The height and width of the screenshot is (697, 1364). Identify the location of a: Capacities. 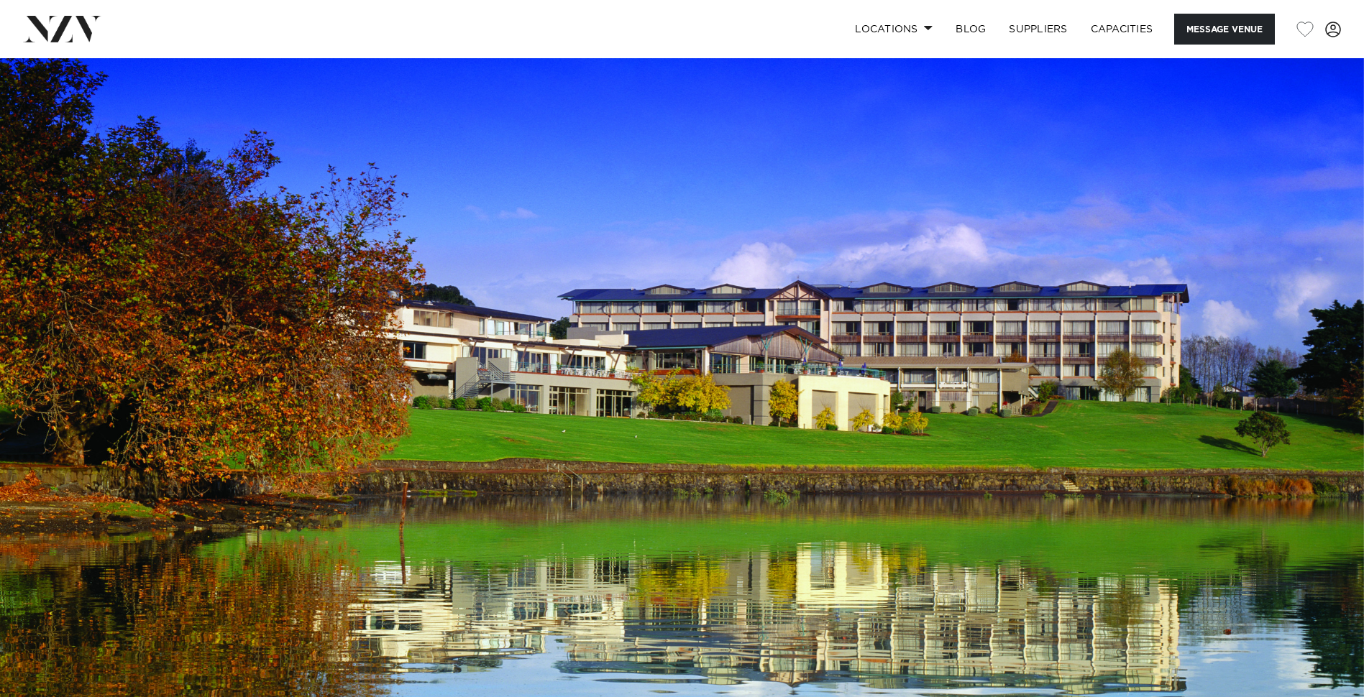
(1122, 29).